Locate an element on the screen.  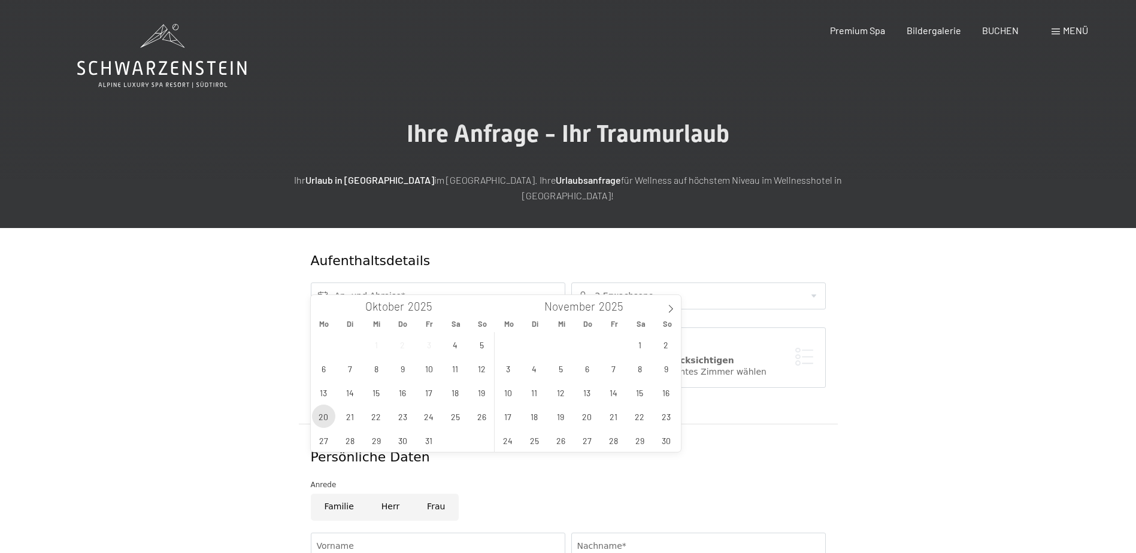
span: November 15, 2025 is located at coordinates (639, 392).